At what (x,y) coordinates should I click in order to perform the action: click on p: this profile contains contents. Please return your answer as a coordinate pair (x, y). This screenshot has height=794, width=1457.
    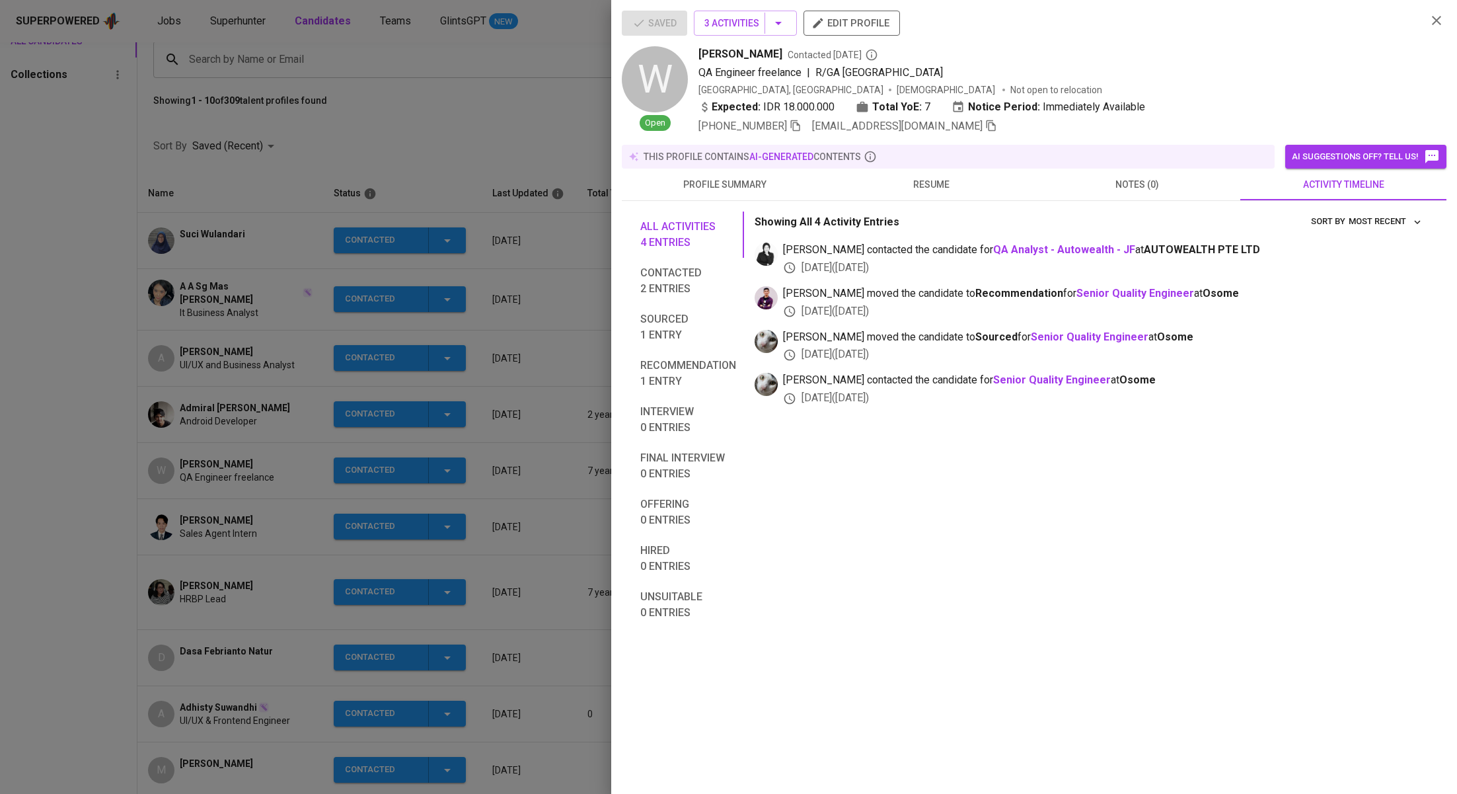
    Looking at the image, I should click on (752, 157).